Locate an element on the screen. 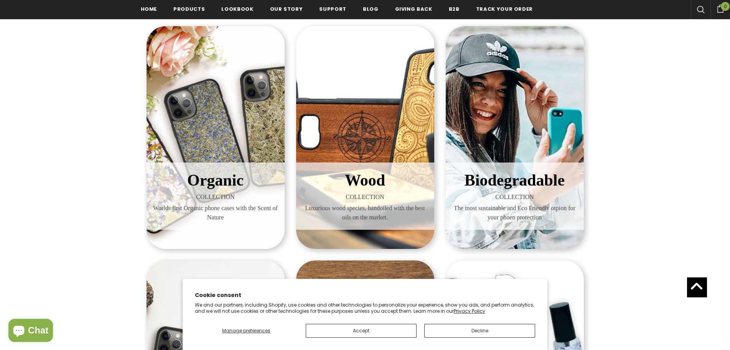 The height and width of the screenshot is (350, 730). span: Giving back is located at coordinates (414, 9).